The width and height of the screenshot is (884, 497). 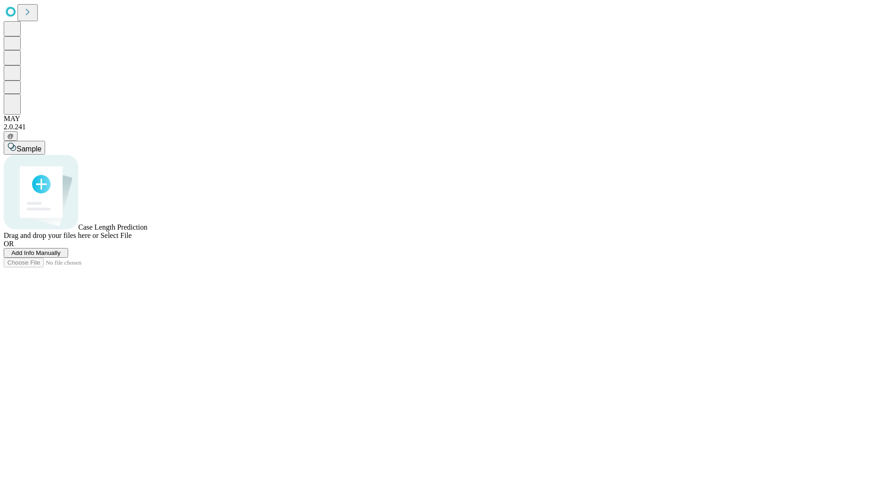 What do you see at coordinates (116, 235) in the screenshot?
I see `span: Select File` at bounding box center [116, 235].